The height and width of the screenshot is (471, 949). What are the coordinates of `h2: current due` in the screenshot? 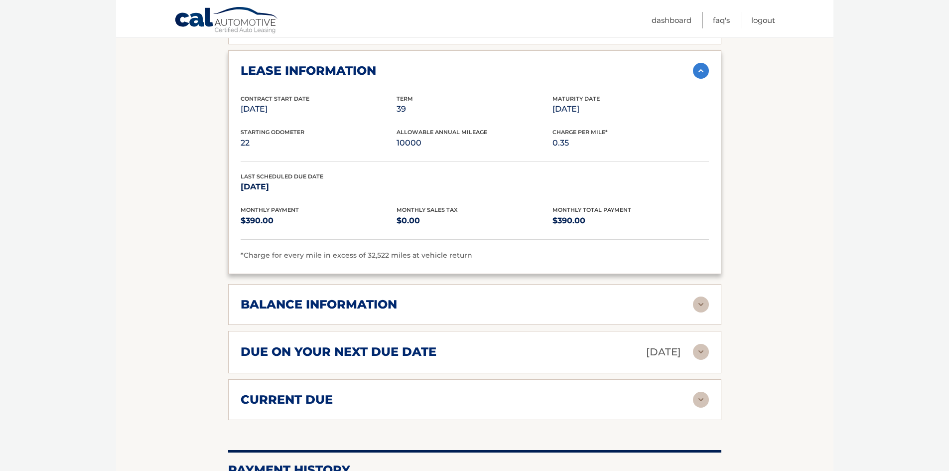 It's located at (286, 399).